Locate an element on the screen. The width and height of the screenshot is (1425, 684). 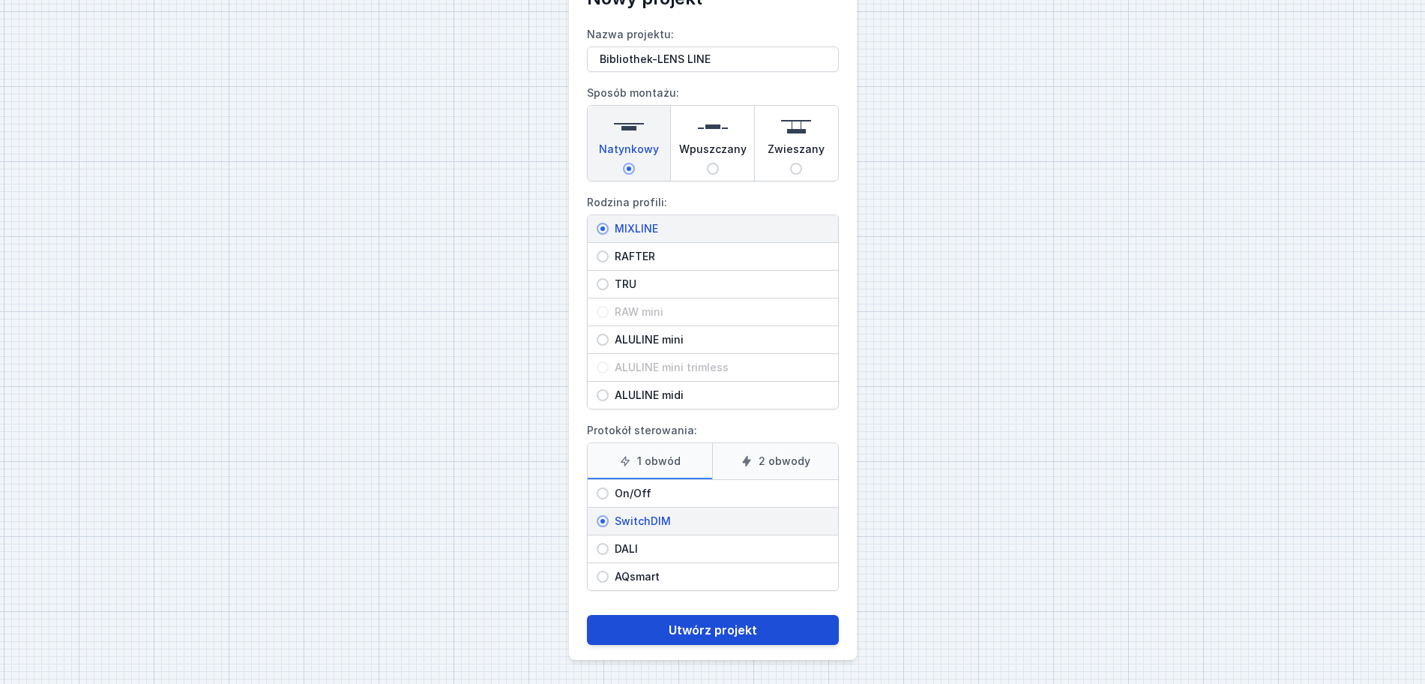
label: 2 obwody is located at coordinates (775, 461).